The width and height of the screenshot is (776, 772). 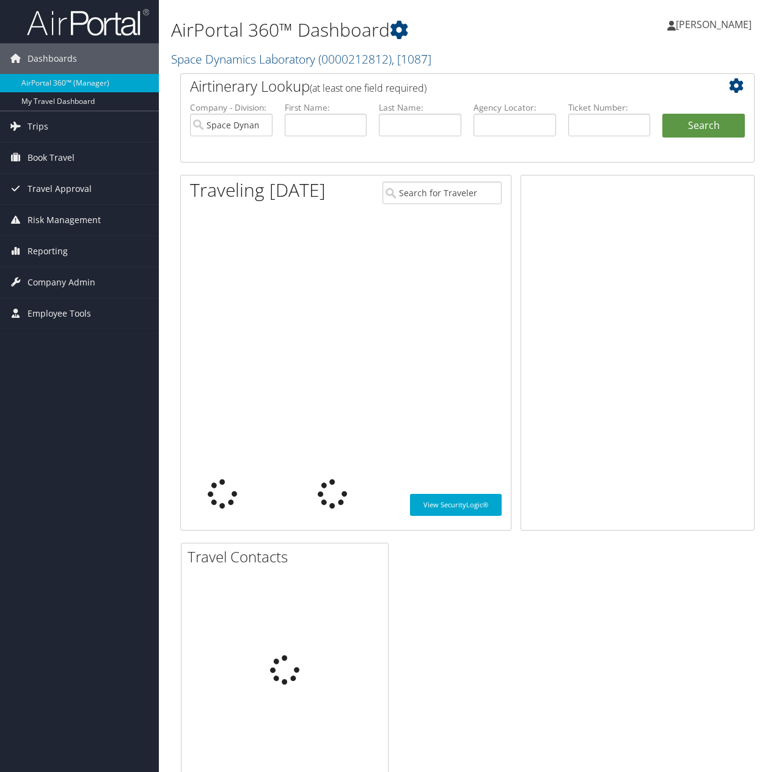 What do you see at coordinates (515, 108) in the screenshot?
I see `label: Agency Locator:` at bounding box center [515, 108].